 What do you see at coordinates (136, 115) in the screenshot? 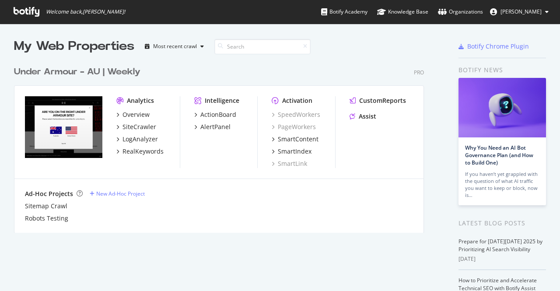
I see `div: Overview` at bounding box center [136, 115].